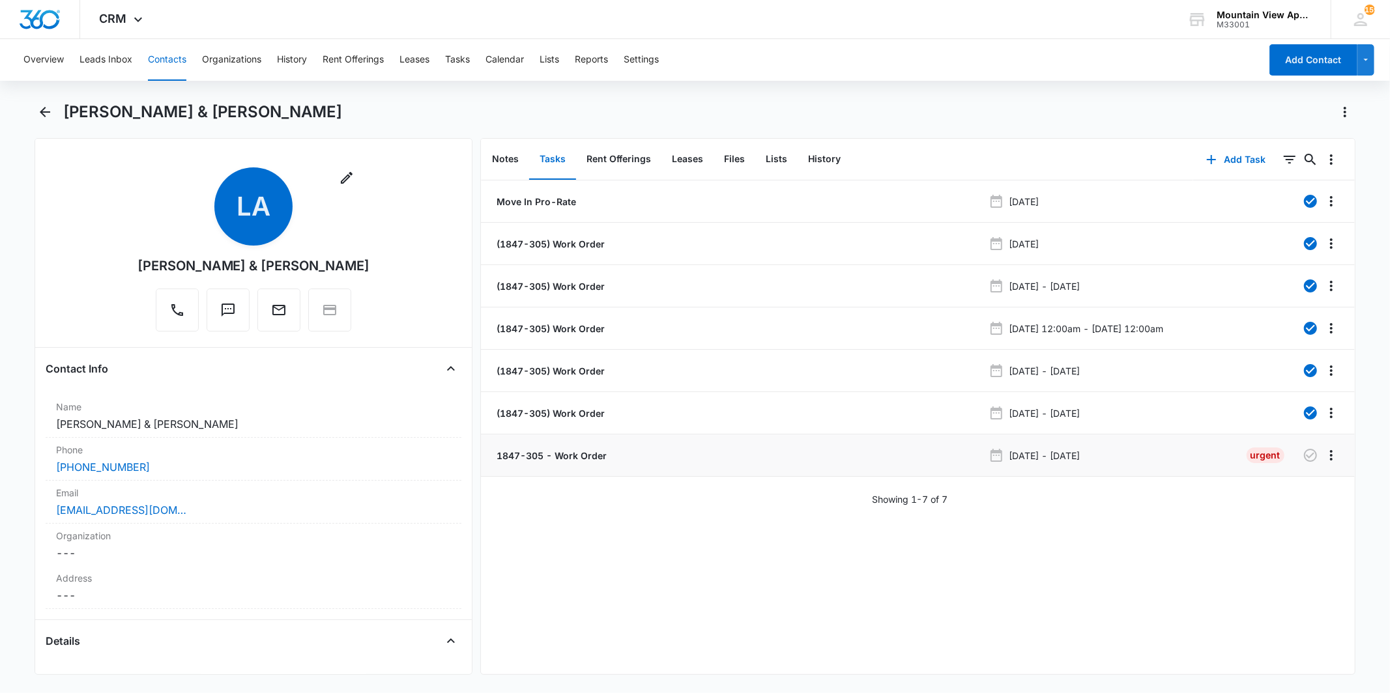 The height and width of the screenshot is (693, 1390). What do you see at coordinates (550, 456) in the screenshot?
I see `p: 1847-305 - Work Order` at bounding box center [550, 456].